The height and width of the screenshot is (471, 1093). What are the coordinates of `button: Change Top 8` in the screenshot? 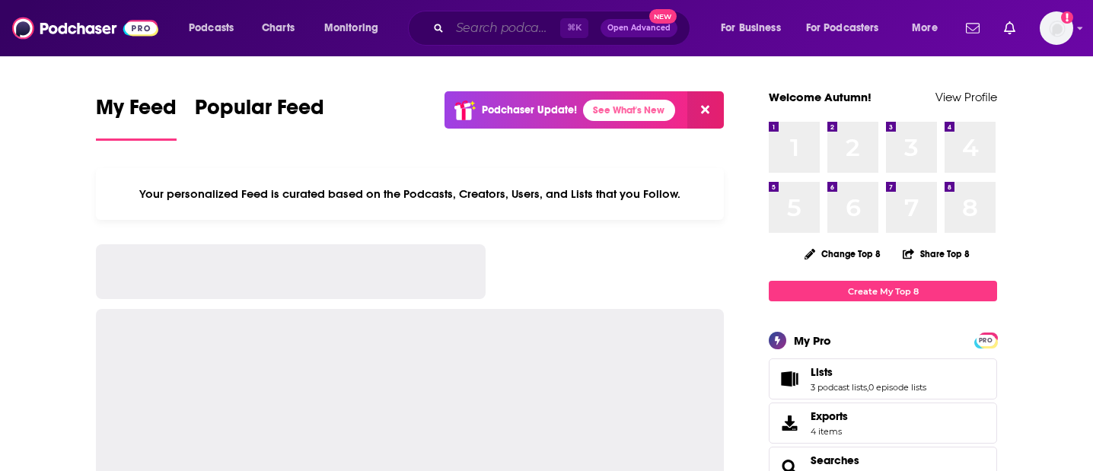 It's located at (843, 254).